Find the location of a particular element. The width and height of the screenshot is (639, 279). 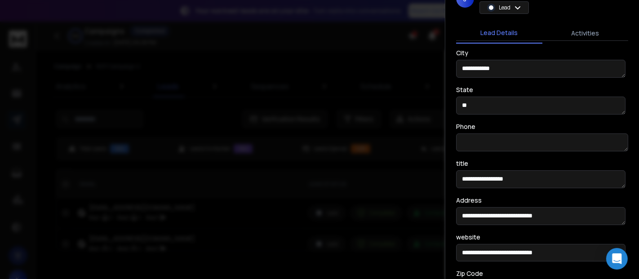

img: tab_keywords_by_traffic_grey.svg is located at coordinates (93, 56).